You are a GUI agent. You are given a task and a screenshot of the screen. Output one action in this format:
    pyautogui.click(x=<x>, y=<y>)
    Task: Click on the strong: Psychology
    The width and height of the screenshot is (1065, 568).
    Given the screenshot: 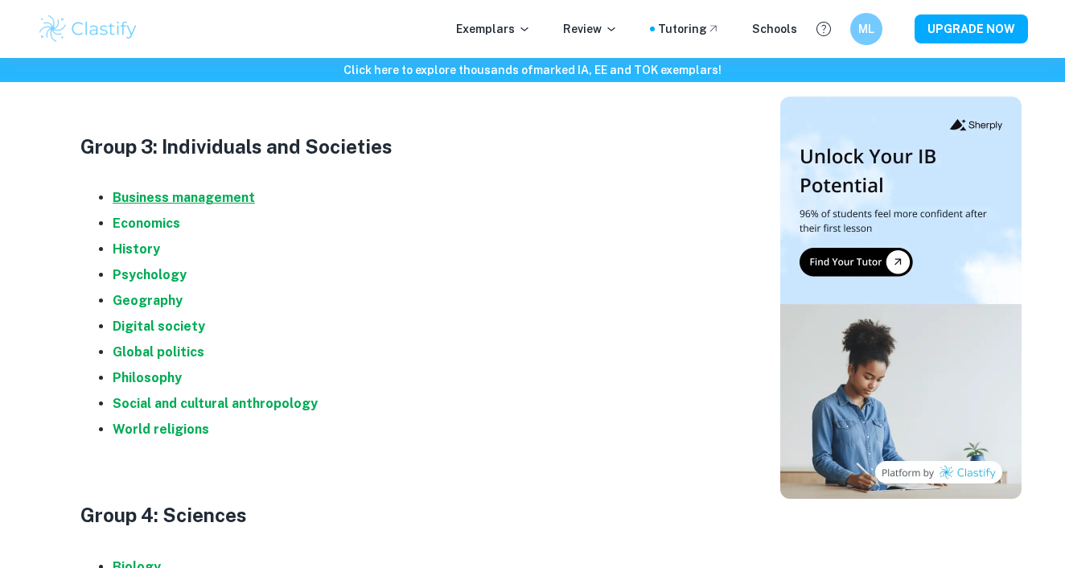 What is the action you would take?
    pyautogui.click(x=150, y=274)
    